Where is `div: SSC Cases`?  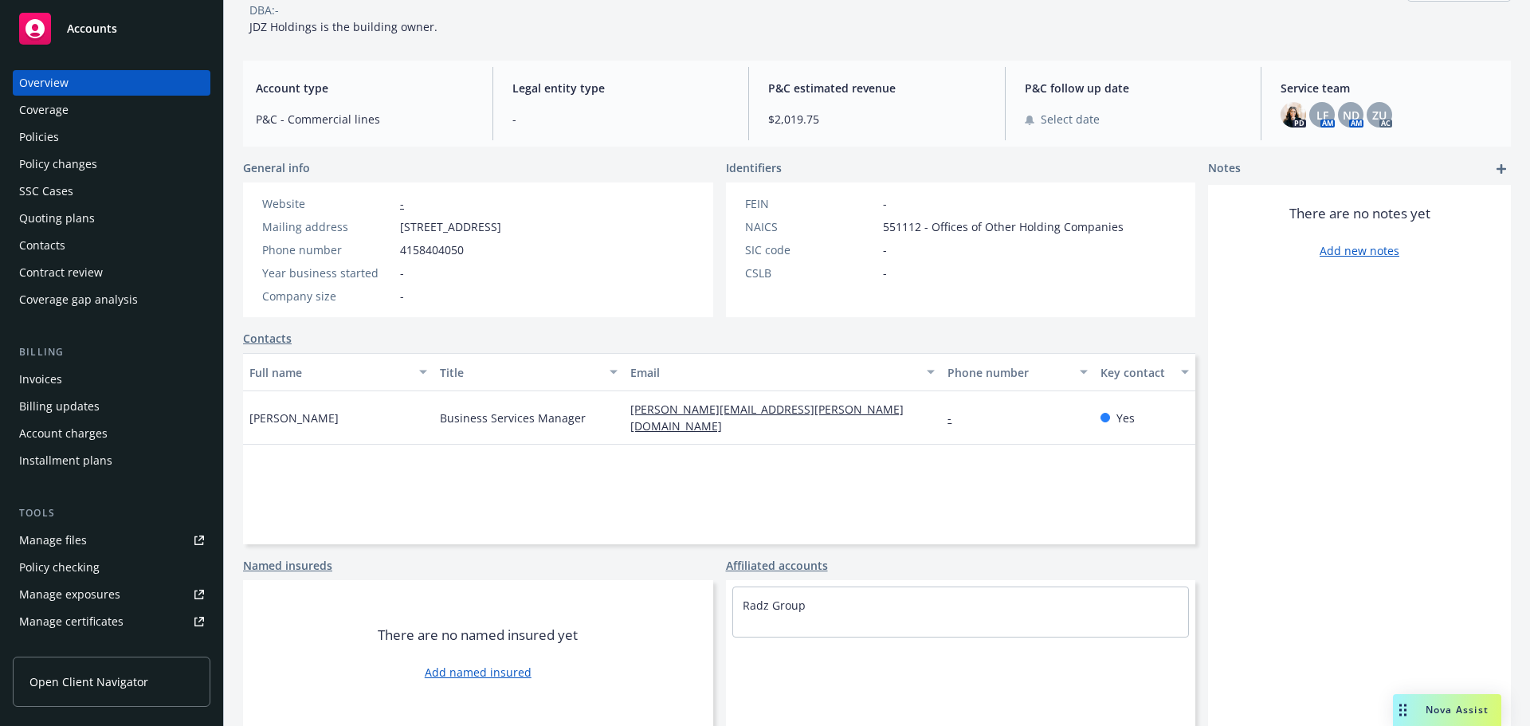 div: SSC Cases is located at coordinates (46, 191).